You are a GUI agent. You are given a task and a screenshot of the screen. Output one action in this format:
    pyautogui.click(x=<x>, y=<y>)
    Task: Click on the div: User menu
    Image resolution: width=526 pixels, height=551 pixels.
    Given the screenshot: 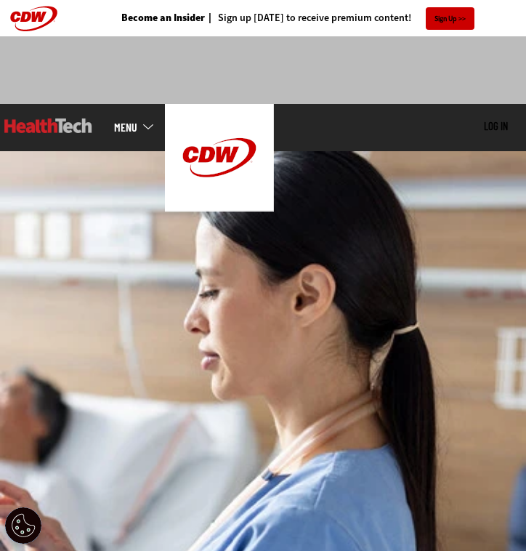 What is the action you would take?
    pyautogui.click(x=496, y=127)
    